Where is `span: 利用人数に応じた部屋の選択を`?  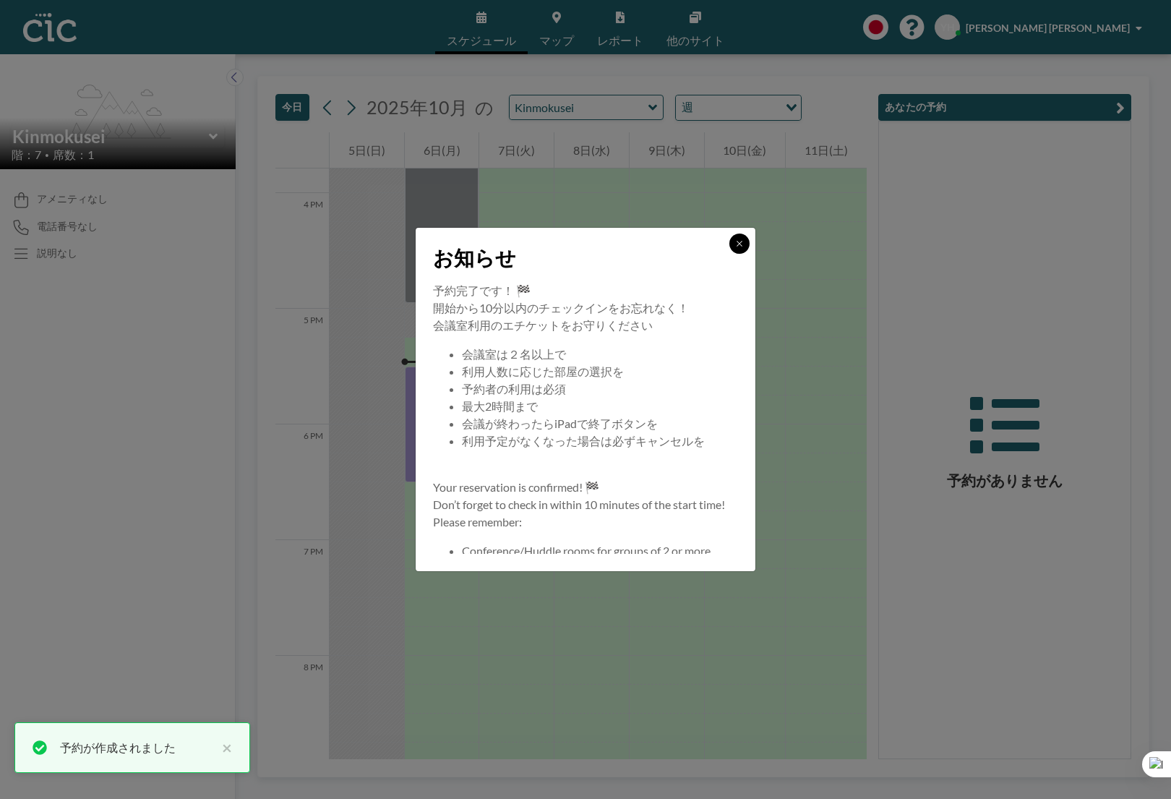 span: 利用人数に応じた部屋の選択を is located at coordinates (543, 371).